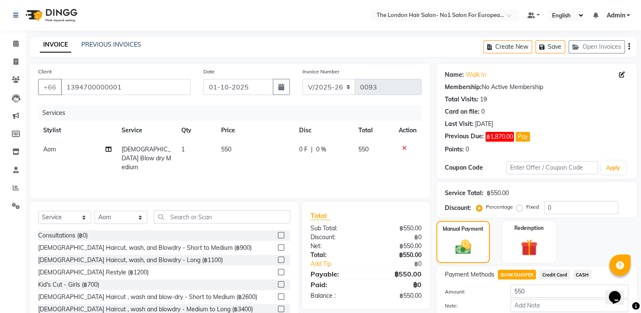 This screenshot has height=313, width=641. I want to click on a: PREVIOUS INVOICES, so click(111, 44).